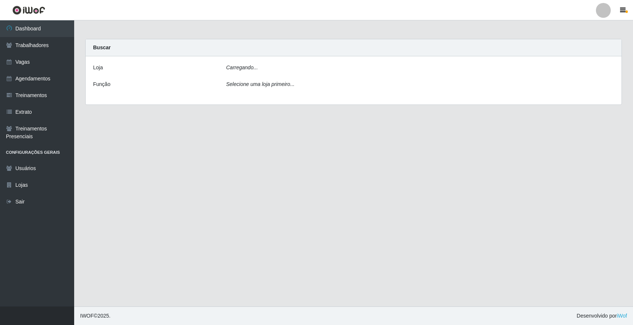 Image resolution: width=633 pixels, height=325 pixels. Describe the element at coordinates (102, 84) in the screenshot. I see `label: Função` at that location.